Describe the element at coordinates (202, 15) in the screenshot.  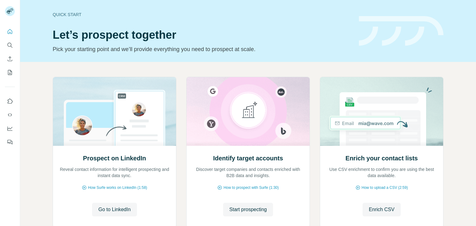
I see `div: Quick start` at that location.